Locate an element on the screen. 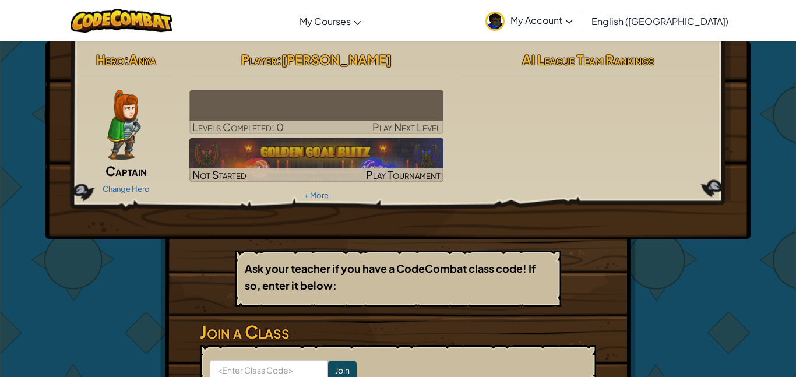  h3: Join a Class is located at coordinates (398, 332).